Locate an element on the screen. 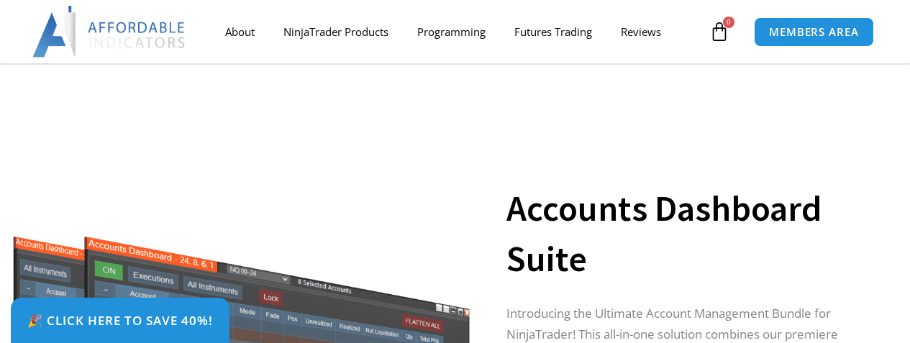  a: 🎉 Click Here to save 40%! is located at coordinates (120, 320).